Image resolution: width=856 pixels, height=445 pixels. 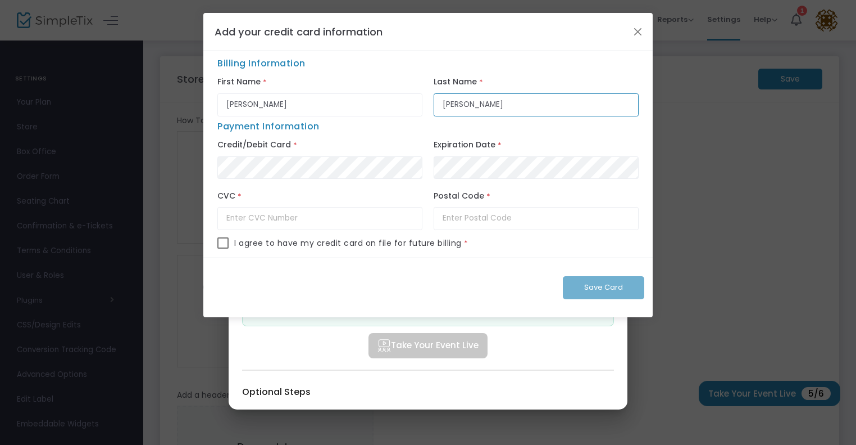 I want to click on label: Postal Code, so click(x=459, y=196).